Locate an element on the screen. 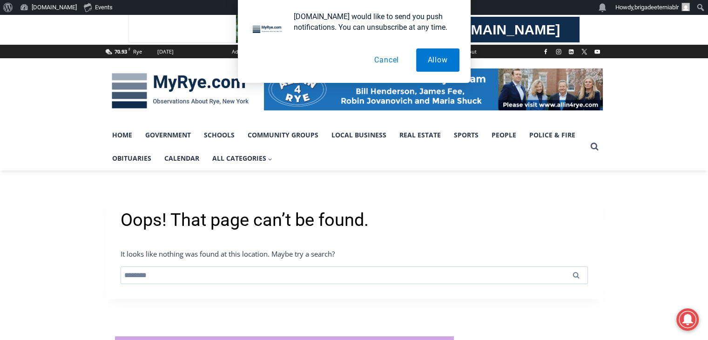  img: notification icon is located at coordinates (268, 30).